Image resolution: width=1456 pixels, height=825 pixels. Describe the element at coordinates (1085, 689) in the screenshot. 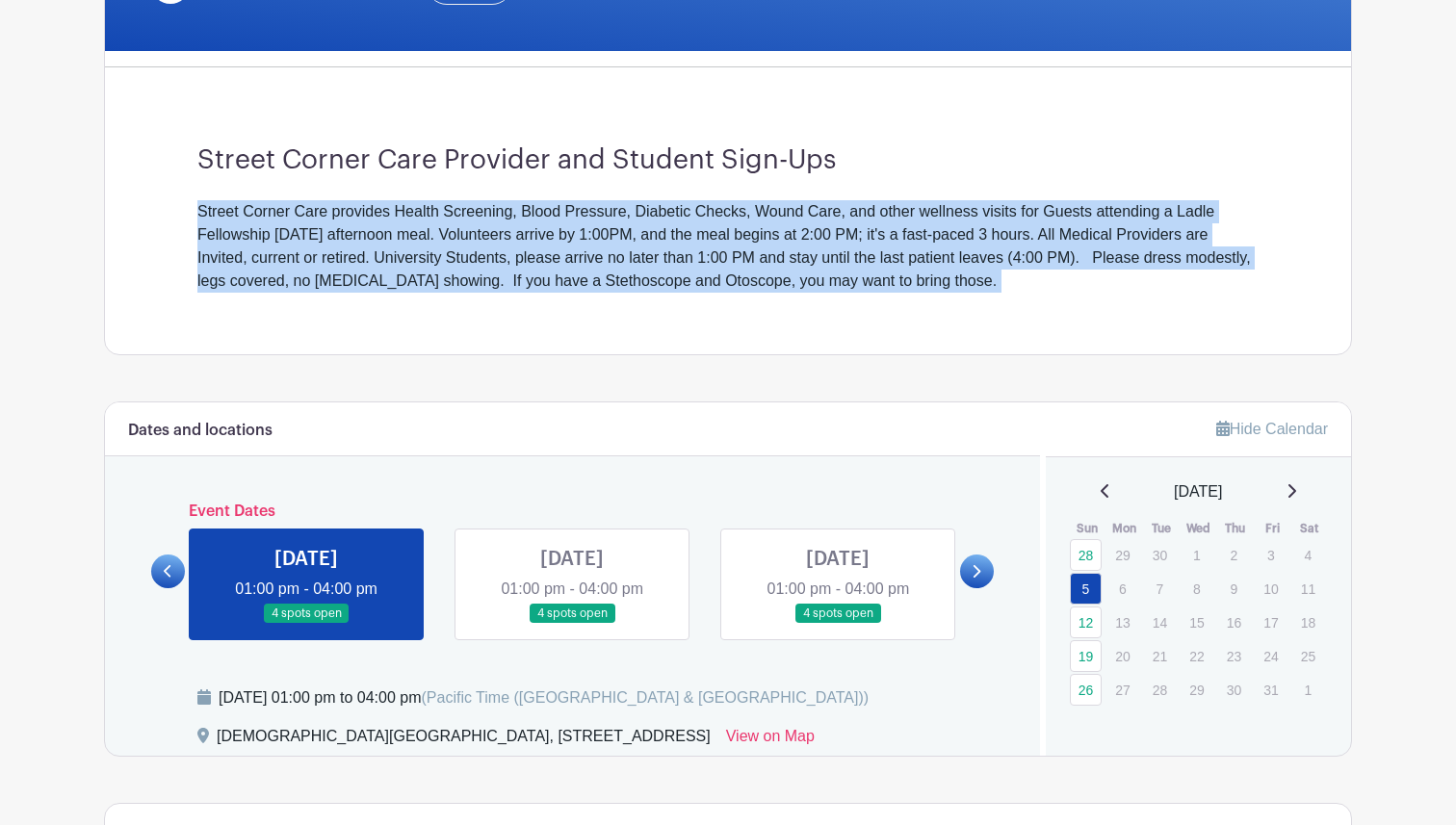

I see `a: 26` at that location.